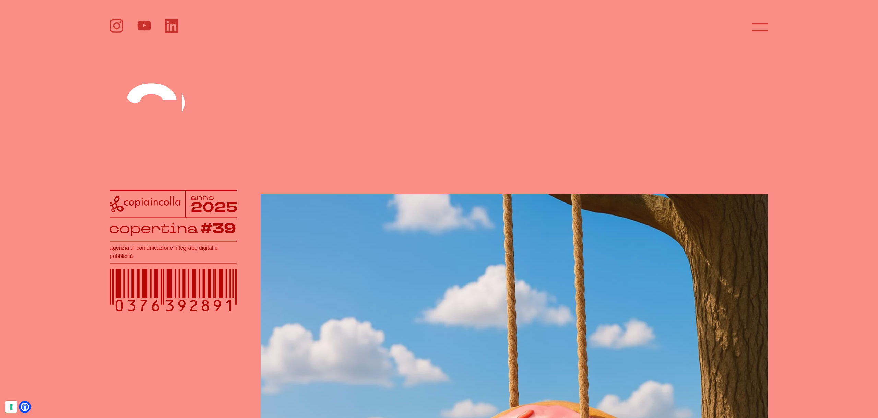  I want to click on tspan: anno, so click(202, 197).